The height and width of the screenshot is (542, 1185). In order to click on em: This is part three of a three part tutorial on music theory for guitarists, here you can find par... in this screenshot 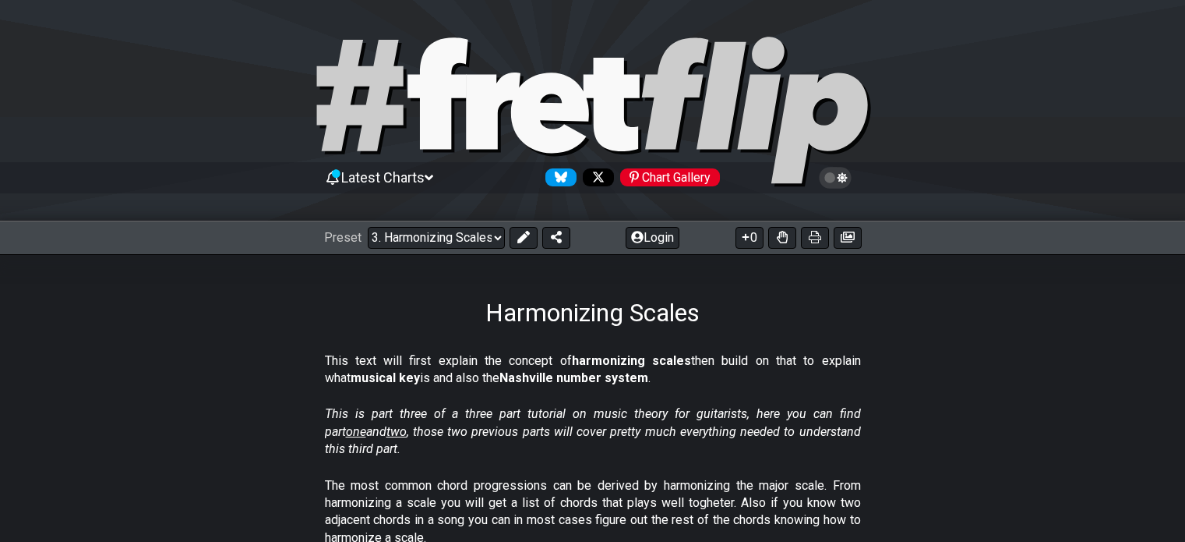, I will do `click(593, 431)`.